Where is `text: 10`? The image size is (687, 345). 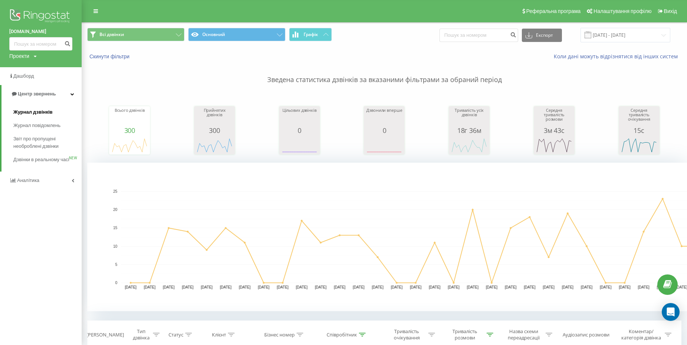
text: 10 is located at coordinates (115, 246).